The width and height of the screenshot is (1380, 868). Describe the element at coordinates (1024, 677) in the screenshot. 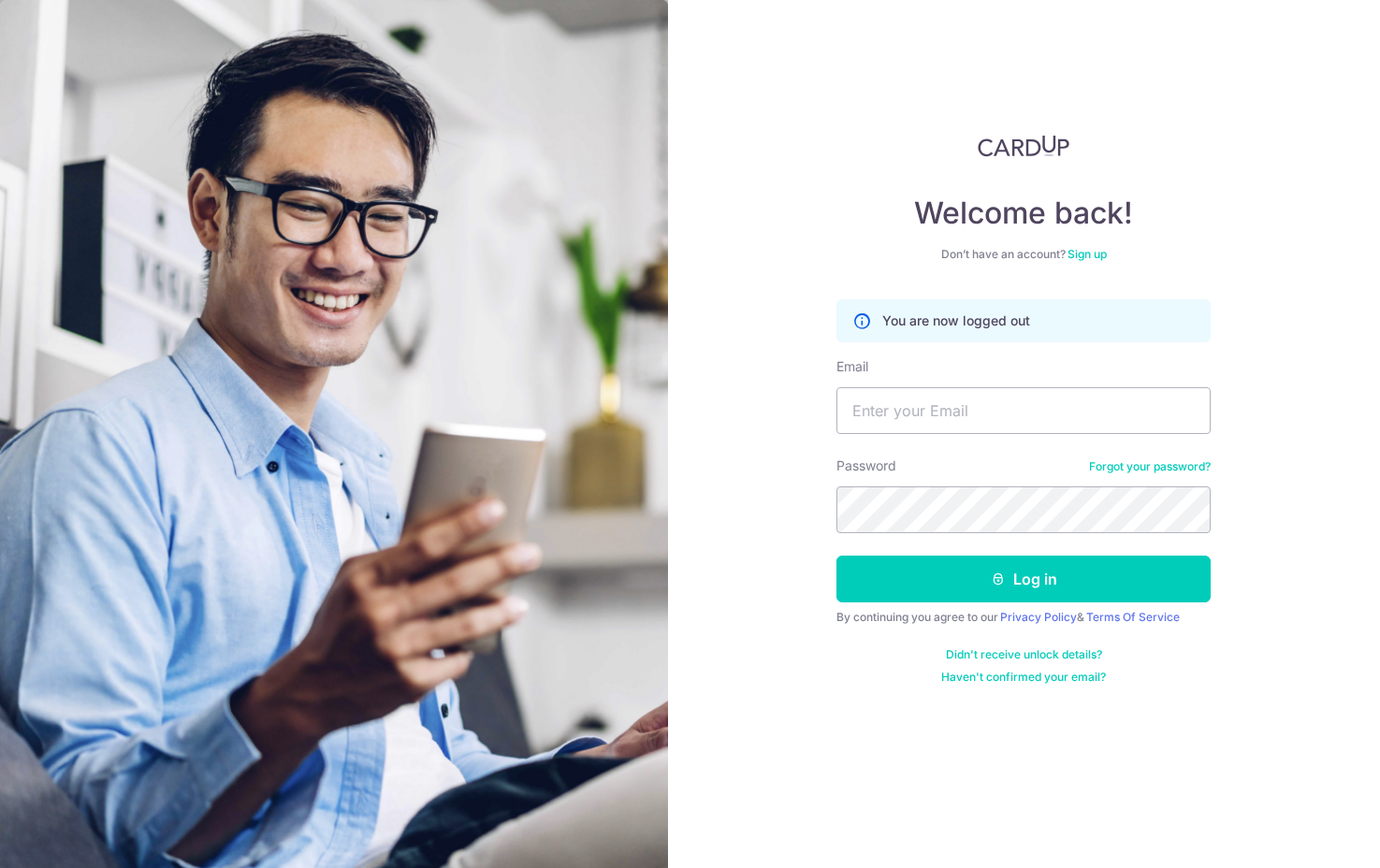

I see `a: Haven't confirmed your email?` at that location.